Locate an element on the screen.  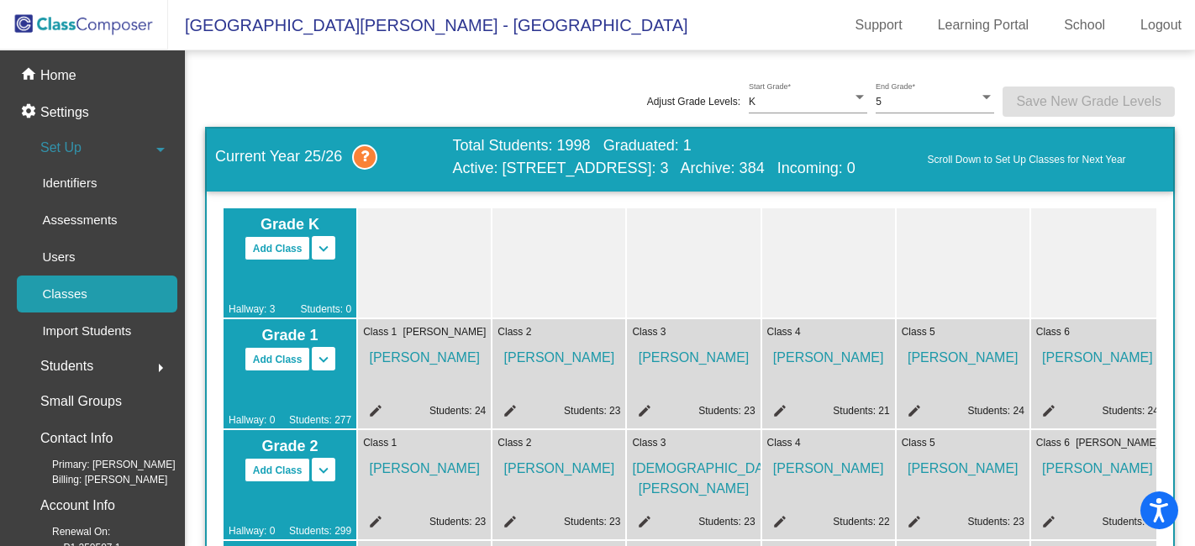
a: Learning Portal is located at coordinates (983, 25).